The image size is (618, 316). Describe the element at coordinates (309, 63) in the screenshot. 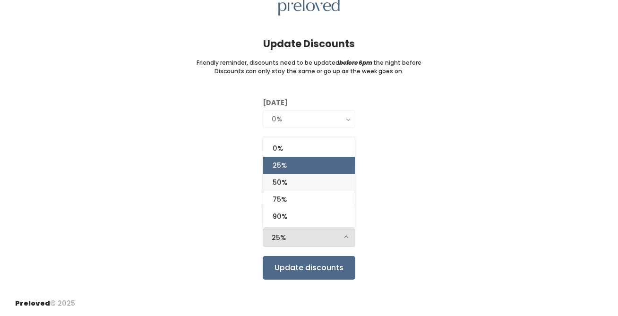

I see `small: Friendly reminder, discounts need to be updated the night before` at that location.